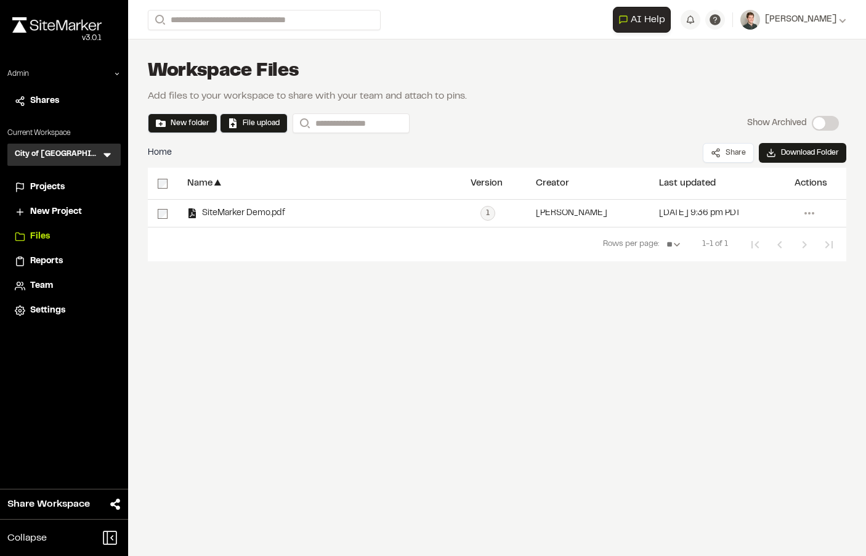 This screenshot has width=866, height=556. I want to click on button: First Page, so click(755, 245).